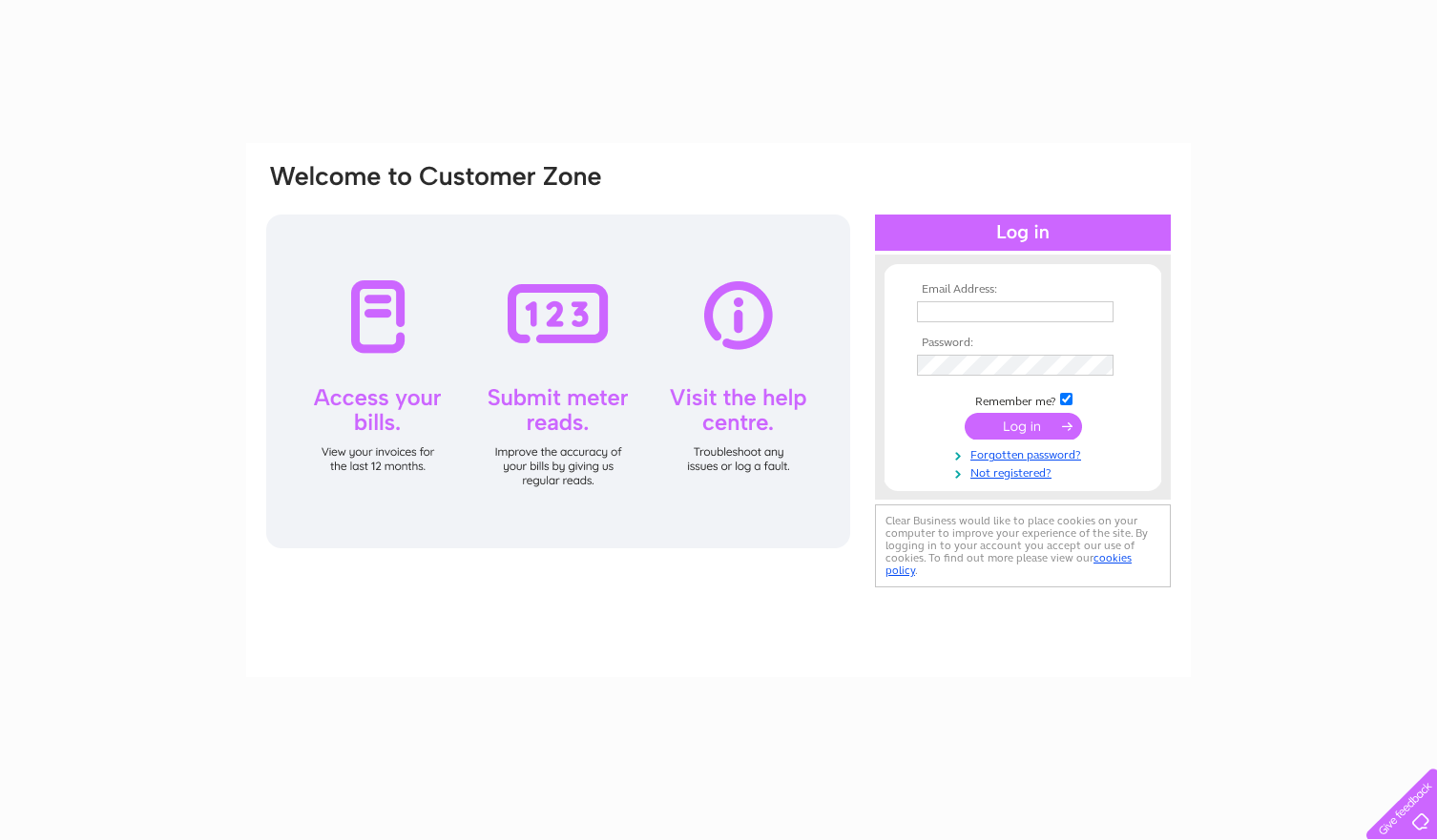 The image size is (1437, 840). What do you see at coordinates (1022, 400) in the screenshot?
I see `td: Remember me?` at bounding box center [1022, 400].